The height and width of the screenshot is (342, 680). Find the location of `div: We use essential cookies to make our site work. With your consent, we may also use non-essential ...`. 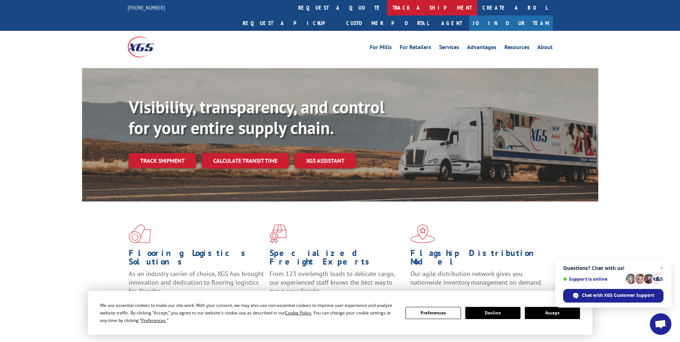

div: We use essential cookies to make our site work. With your consent, we may also use non-essential ... is located at coordinates (249, 313).